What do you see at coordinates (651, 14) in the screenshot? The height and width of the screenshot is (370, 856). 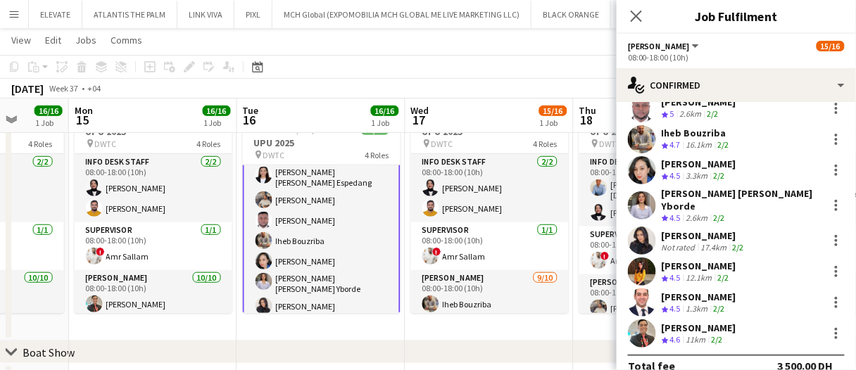 I see `button: LOUIS VUITTON` at bounding box center [651, 14].